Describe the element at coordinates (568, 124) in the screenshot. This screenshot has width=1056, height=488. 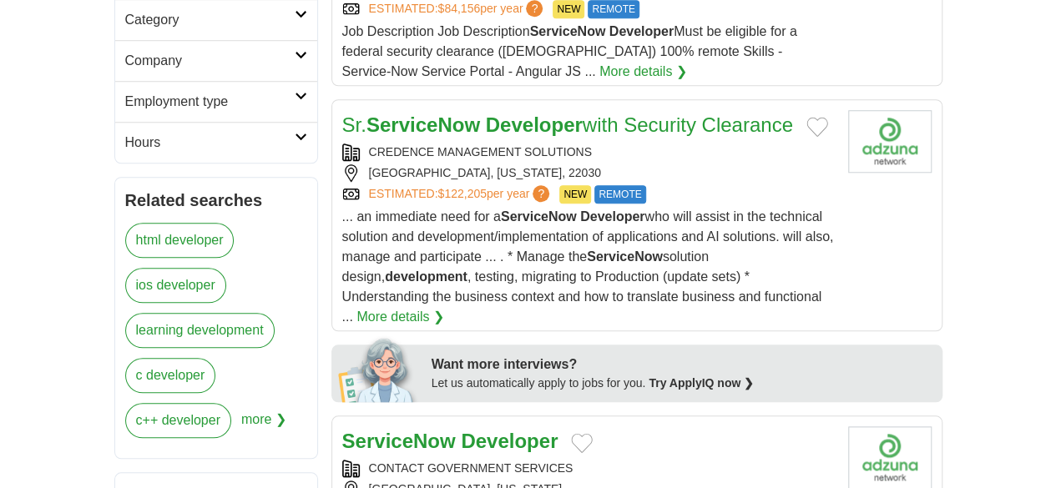
I see `a: Sr.ServiceNow Developerwith Security Clearance` at that location.